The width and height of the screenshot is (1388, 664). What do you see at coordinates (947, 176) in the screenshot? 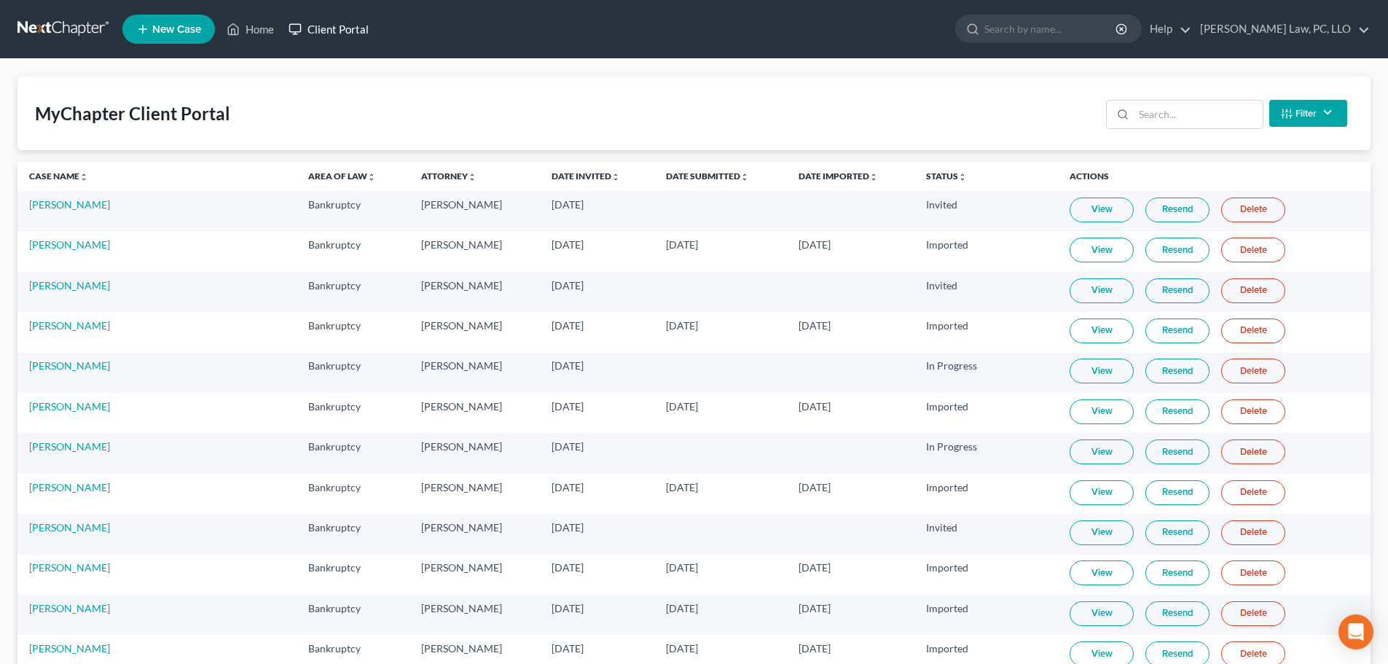
I see `a: Statusunfold_more` at bounding box center [947, 176].